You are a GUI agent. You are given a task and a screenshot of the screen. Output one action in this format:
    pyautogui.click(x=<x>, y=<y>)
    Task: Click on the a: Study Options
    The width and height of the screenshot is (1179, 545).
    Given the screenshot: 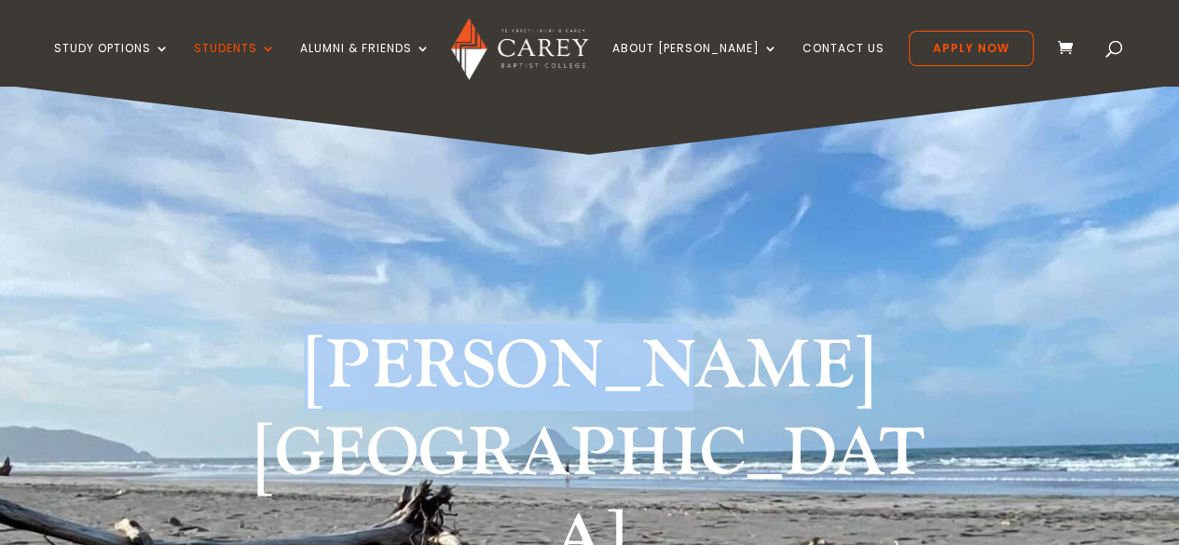 What is the action you would take?
    pyautogui.click(x=112, y=63)
    